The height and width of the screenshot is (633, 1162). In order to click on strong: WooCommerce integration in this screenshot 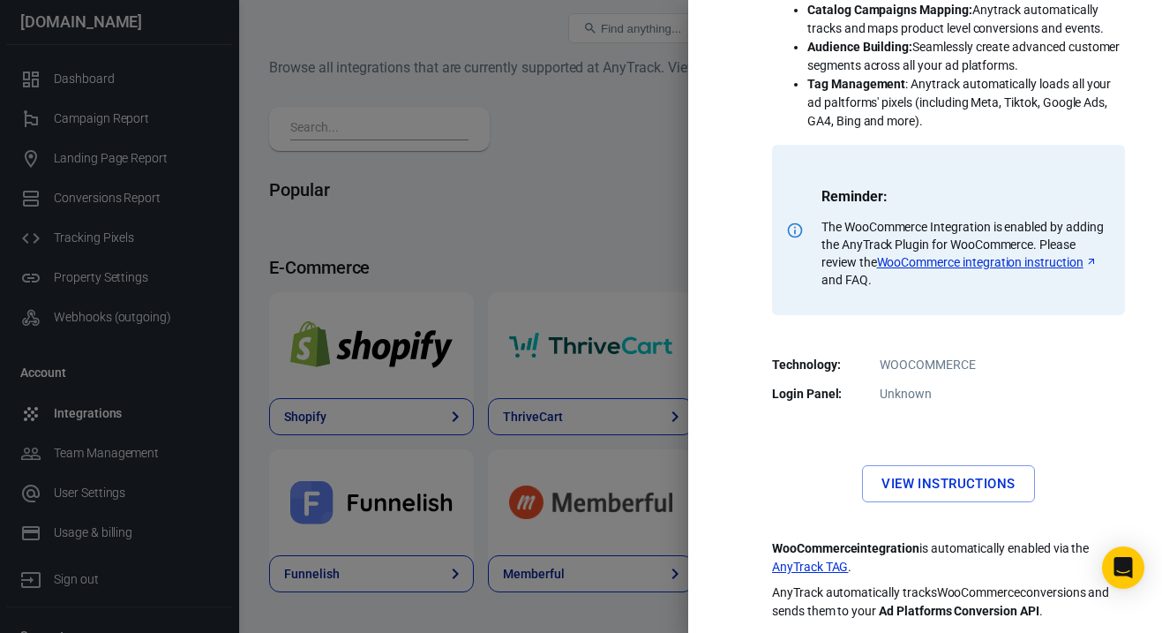, I will do `click(845, 548)`.